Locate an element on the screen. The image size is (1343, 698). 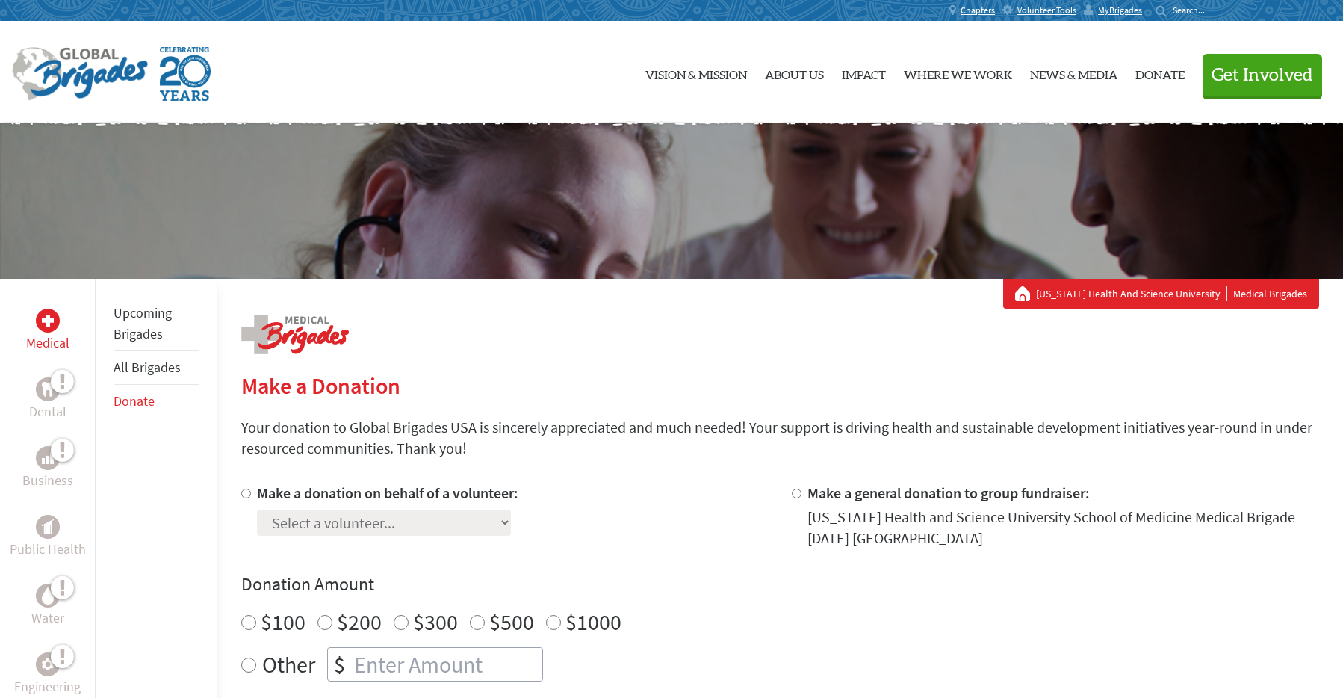
h2: Make a Donation is located at coordinates (780, 385).